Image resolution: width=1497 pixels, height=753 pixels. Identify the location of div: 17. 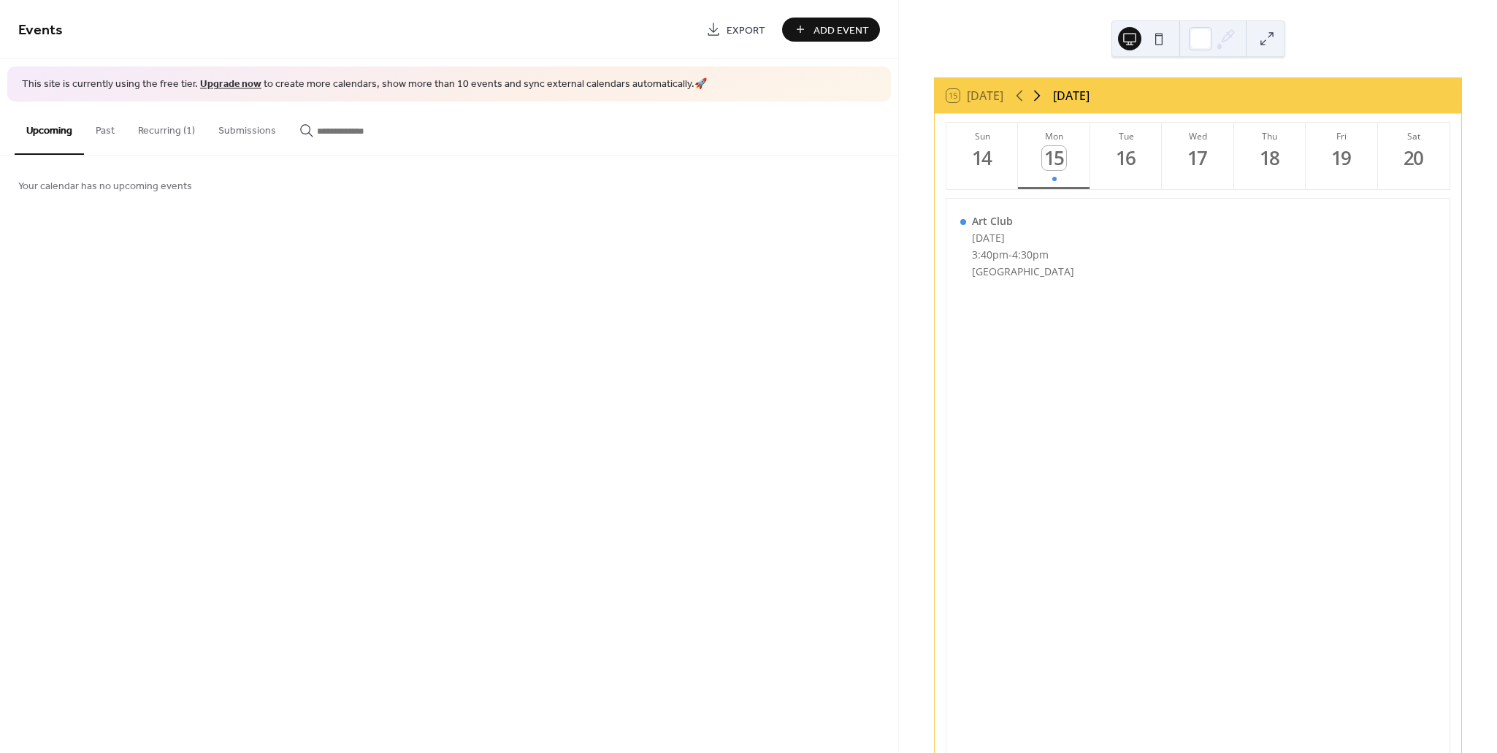
(1197, 158).